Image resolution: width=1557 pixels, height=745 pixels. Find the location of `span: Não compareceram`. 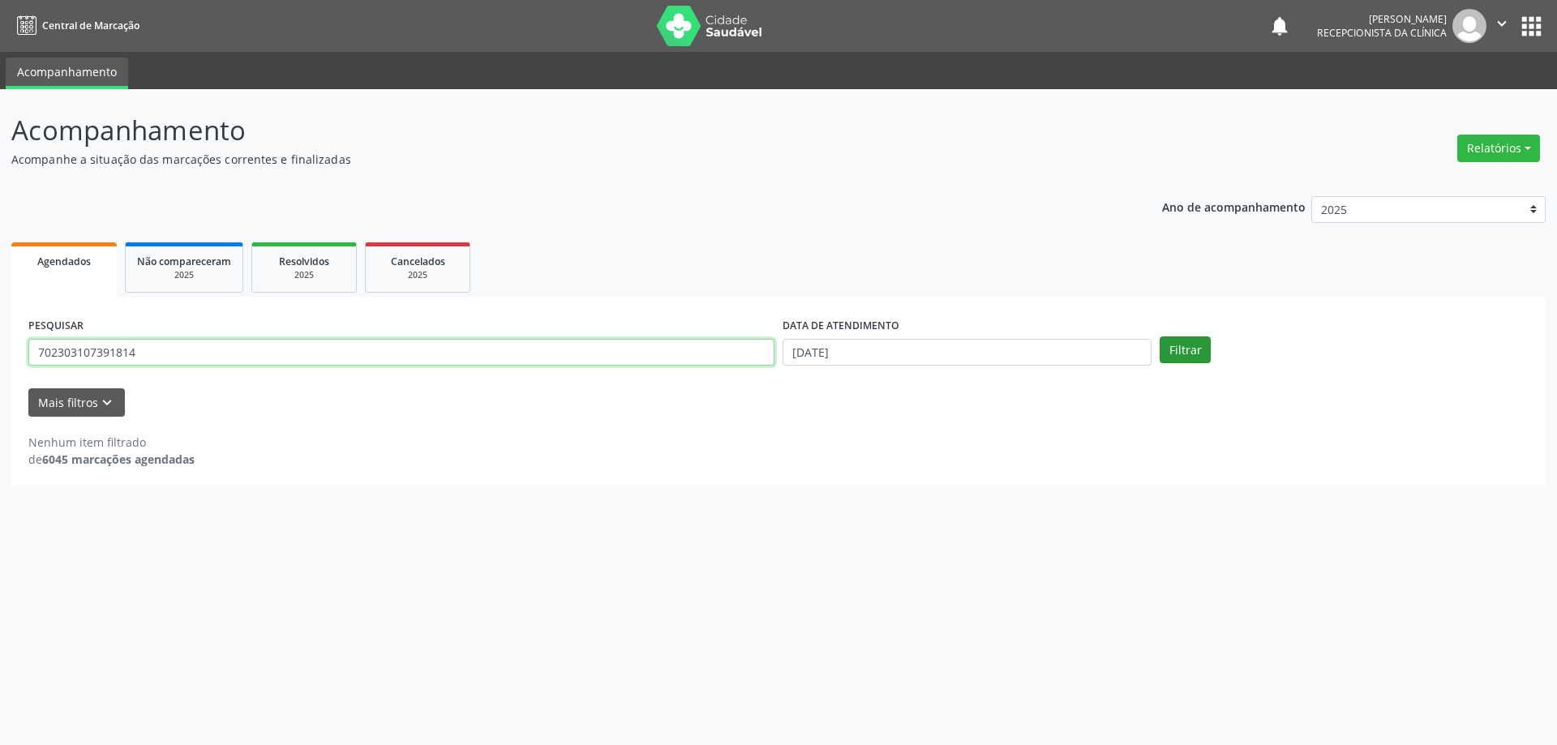

span: Não compareceram is located at coordinates (184, 261).